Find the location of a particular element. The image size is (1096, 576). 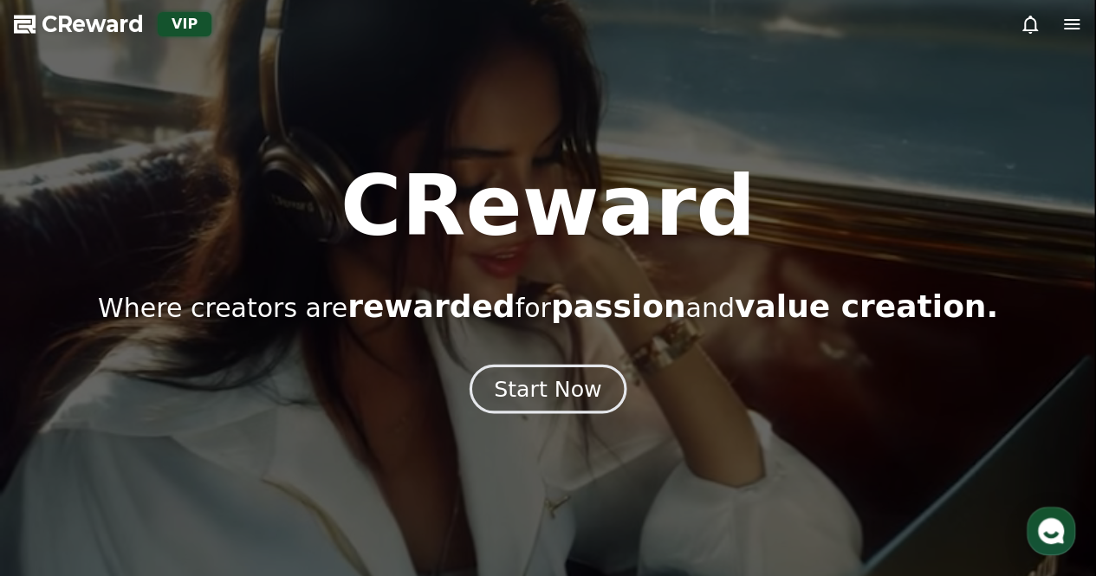

a: Start Now is located at coordinates (547, 391).